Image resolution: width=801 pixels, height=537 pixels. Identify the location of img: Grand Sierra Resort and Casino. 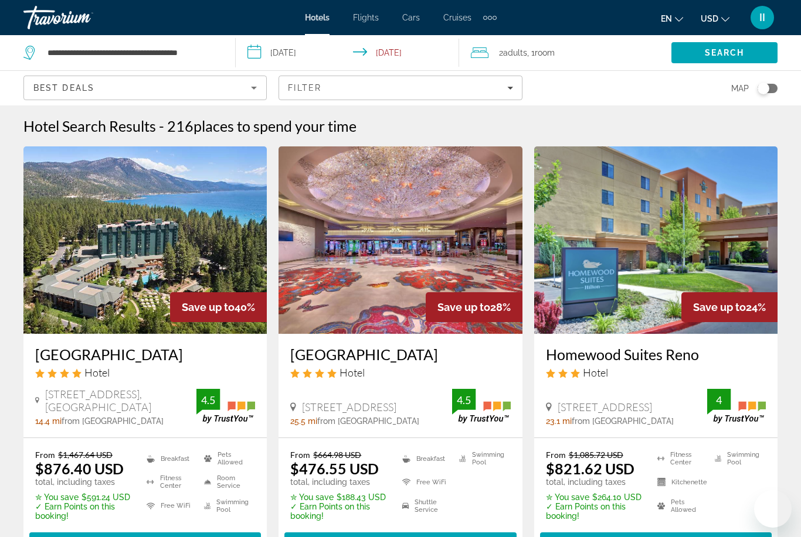
(400, 240).